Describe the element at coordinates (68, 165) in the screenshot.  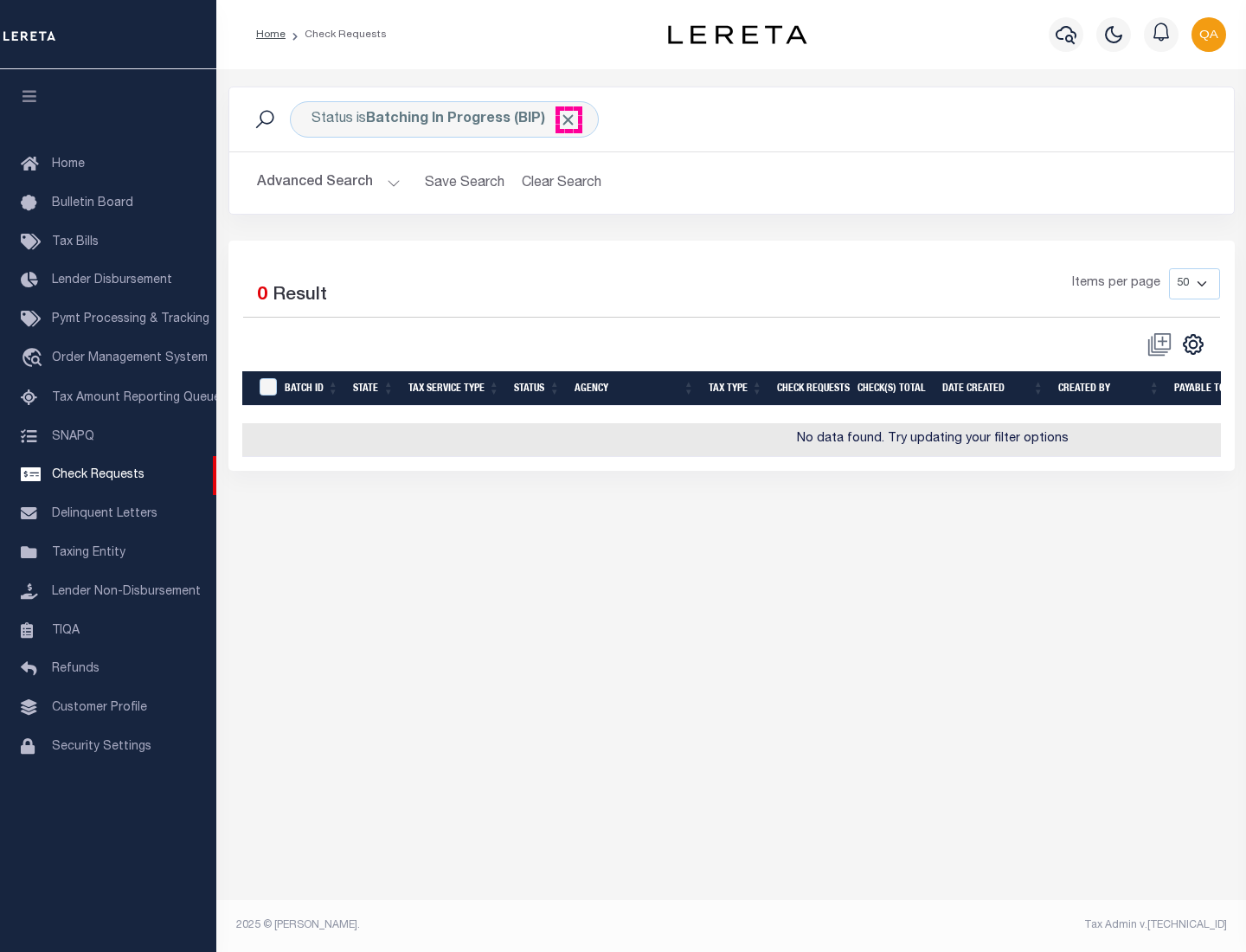
I see `span: Home` at that location.